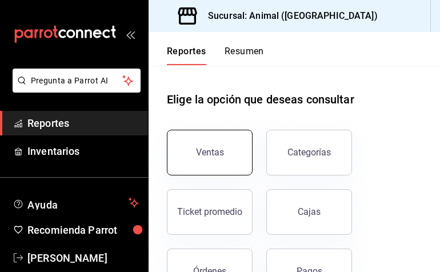  I want to click on button: Ticket promedio, so click(210, 212).